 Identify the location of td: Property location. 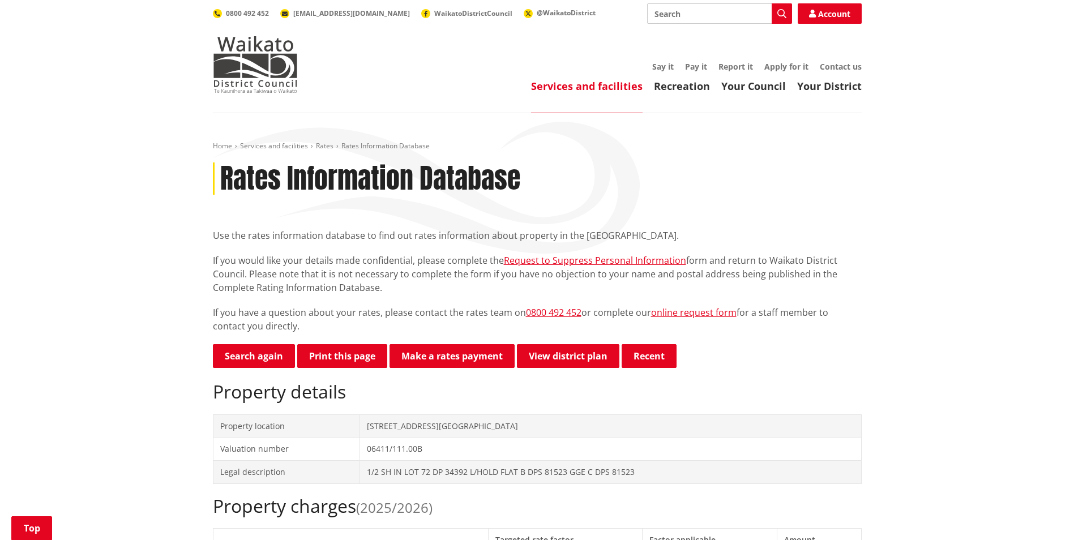
(286, 426).